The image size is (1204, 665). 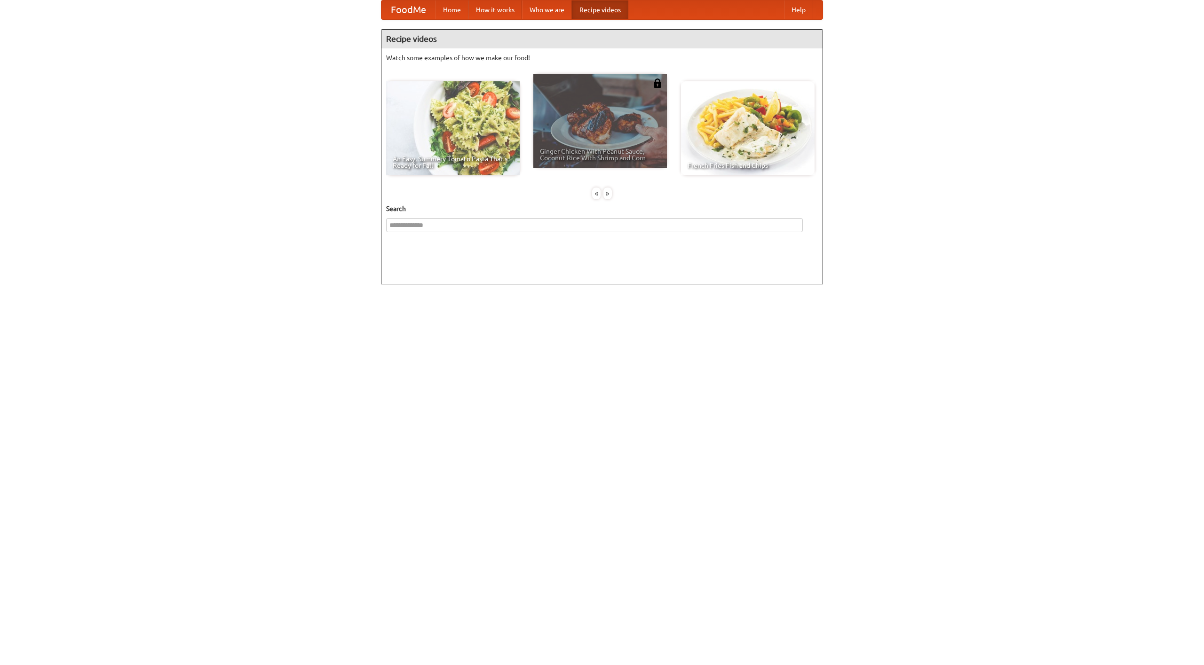 What do you see at coordinates (602, 58) in the screenshot?
I see `p: Watch some examples of how we make our food!` at bounding box center [602, 58].